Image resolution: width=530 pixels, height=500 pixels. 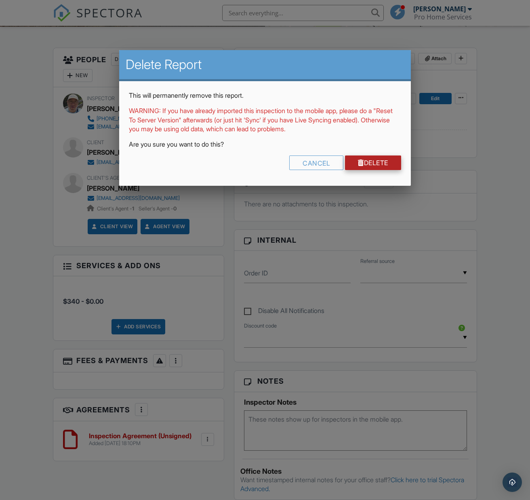 I want to click on div: Cancel, so click(x=316, y=163).